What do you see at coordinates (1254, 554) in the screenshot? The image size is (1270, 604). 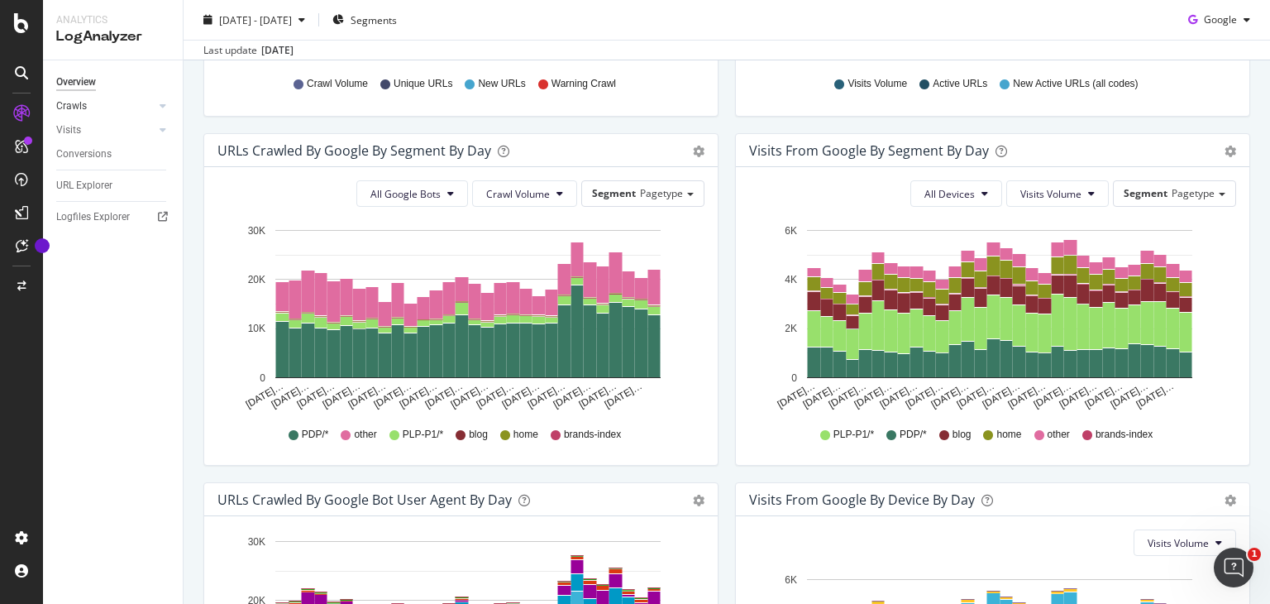 I see `span: 1` at bounding box center [1254, 554].